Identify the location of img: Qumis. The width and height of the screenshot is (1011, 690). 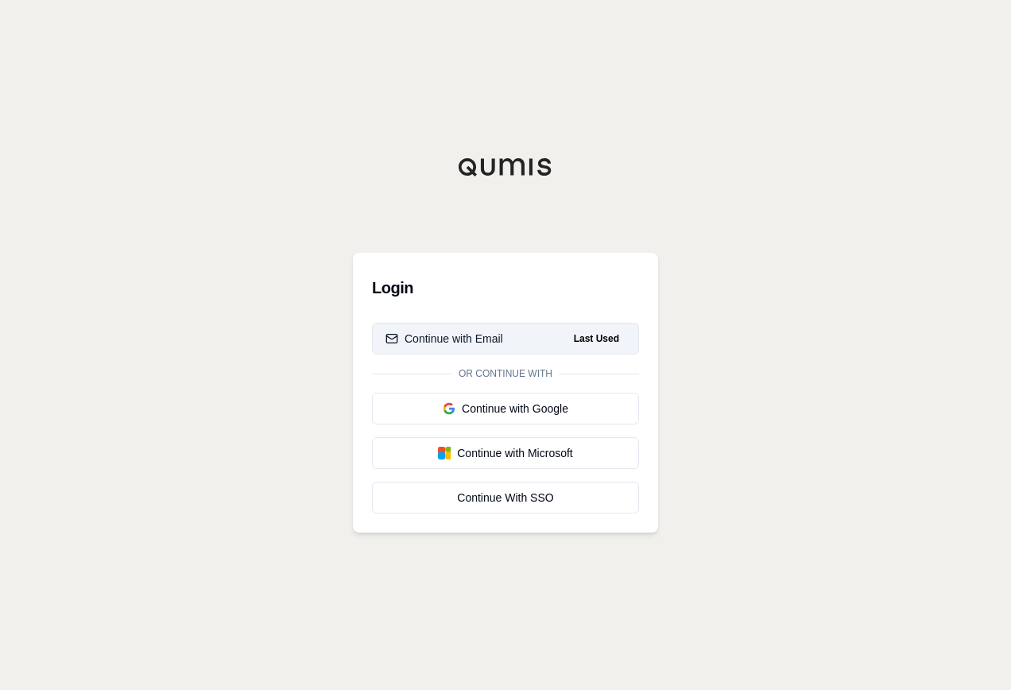
(506, 167).